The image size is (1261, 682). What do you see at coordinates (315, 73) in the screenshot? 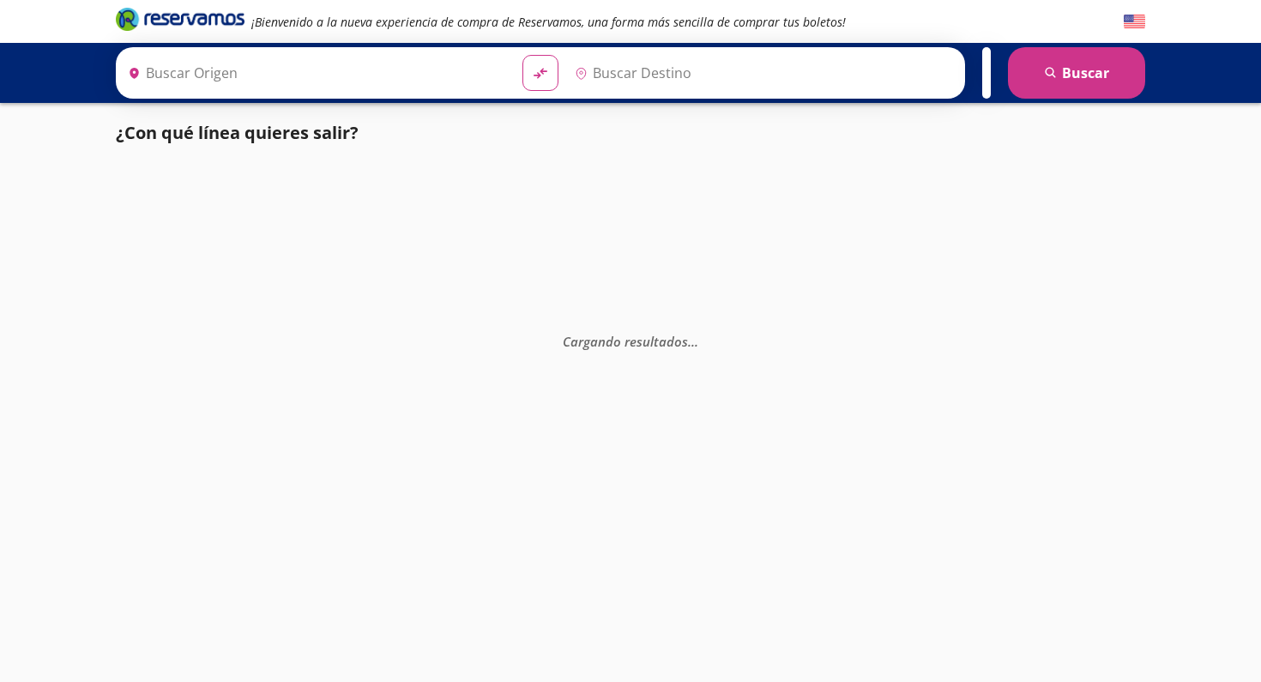
I see `input: Buscar Origen` at bounding box center [315, 73].